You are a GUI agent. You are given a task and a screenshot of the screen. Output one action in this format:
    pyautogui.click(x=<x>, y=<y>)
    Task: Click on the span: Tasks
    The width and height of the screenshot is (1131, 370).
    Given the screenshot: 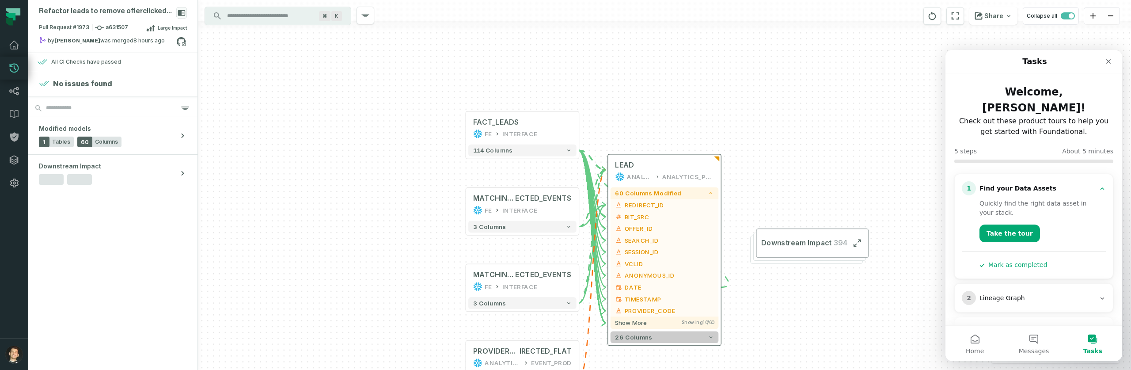 What is the action you would take?
    pyautogui.click(x=147, y=301)
    